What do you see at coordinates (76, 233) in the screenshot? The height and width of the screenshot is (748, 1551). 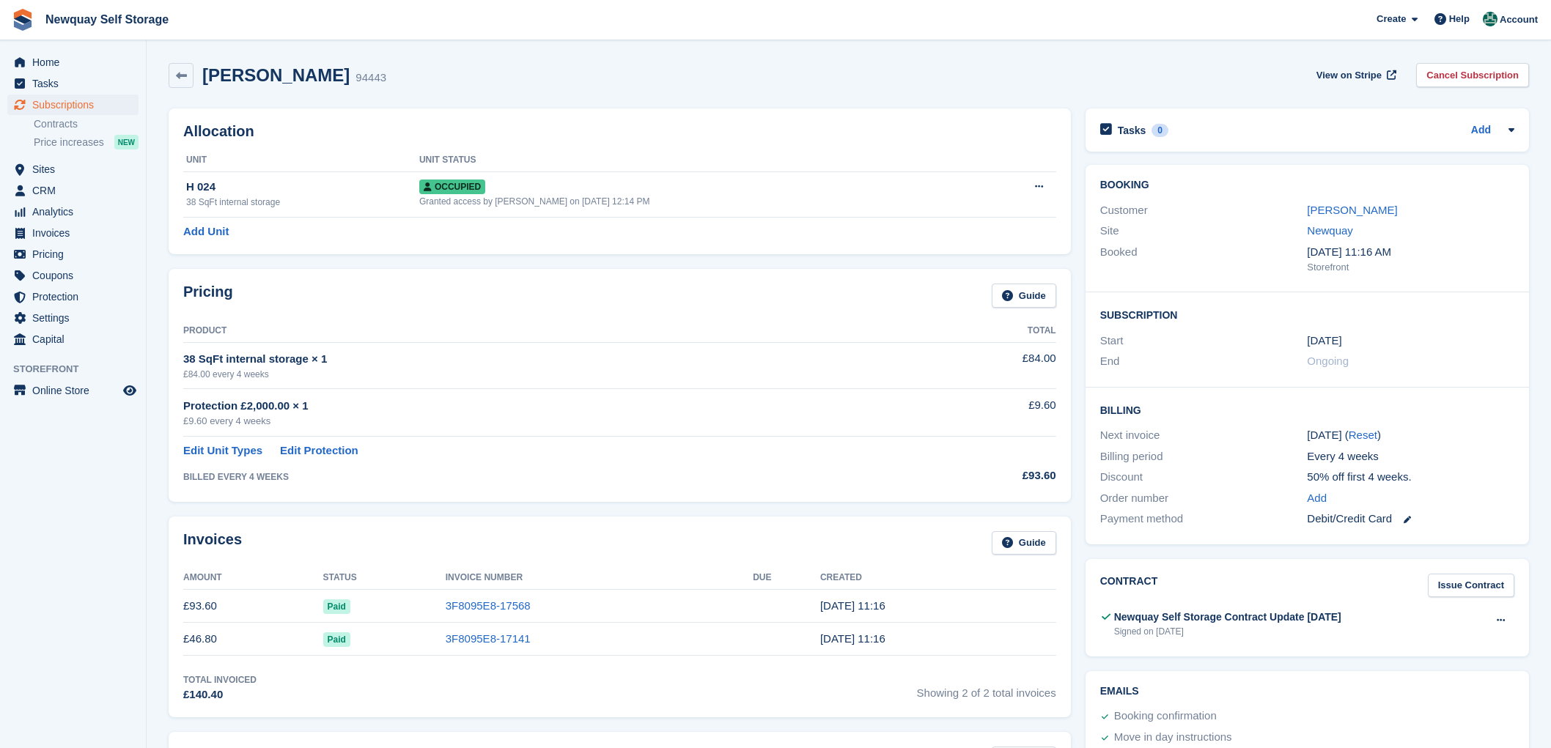 I see `span: Invoices` at bounding box center [76, 233].